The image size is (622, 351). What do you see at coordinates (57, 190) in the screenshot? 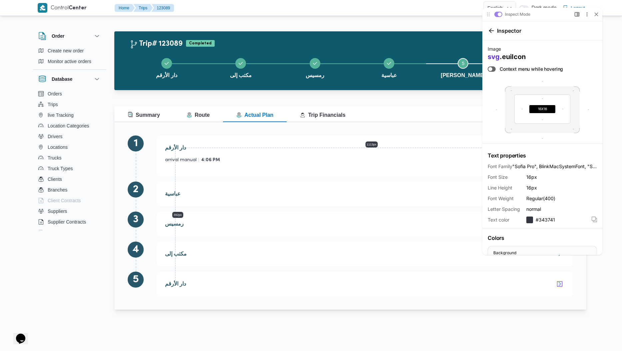
I see `span: Branches` at bounding box center [57, 190].